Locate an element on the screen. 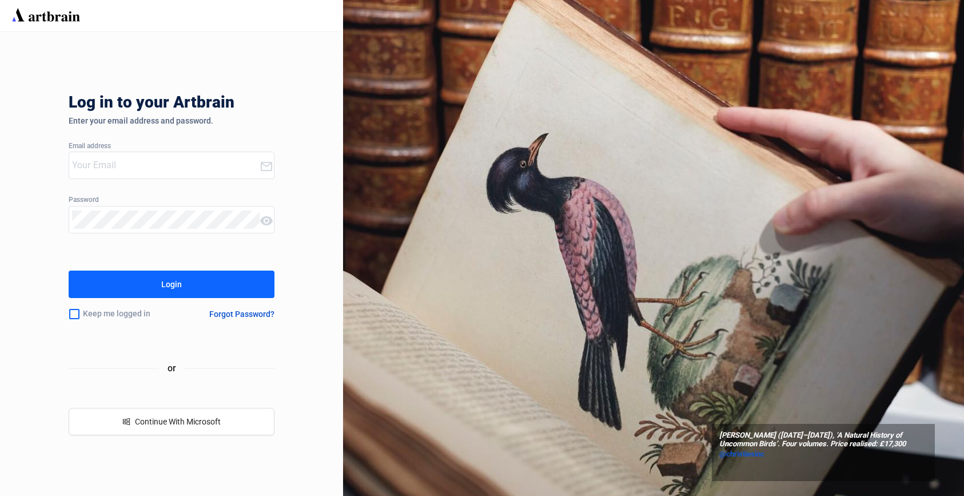 This screenshot has height=496, width=964. div: Email address is located at coordinates (172, 146).